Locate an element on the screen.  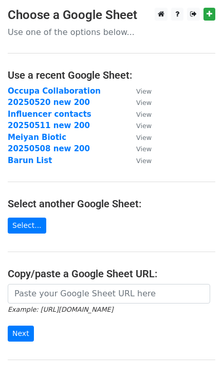
strong: Occupa Collaboration is located at coordinates (54, 91).